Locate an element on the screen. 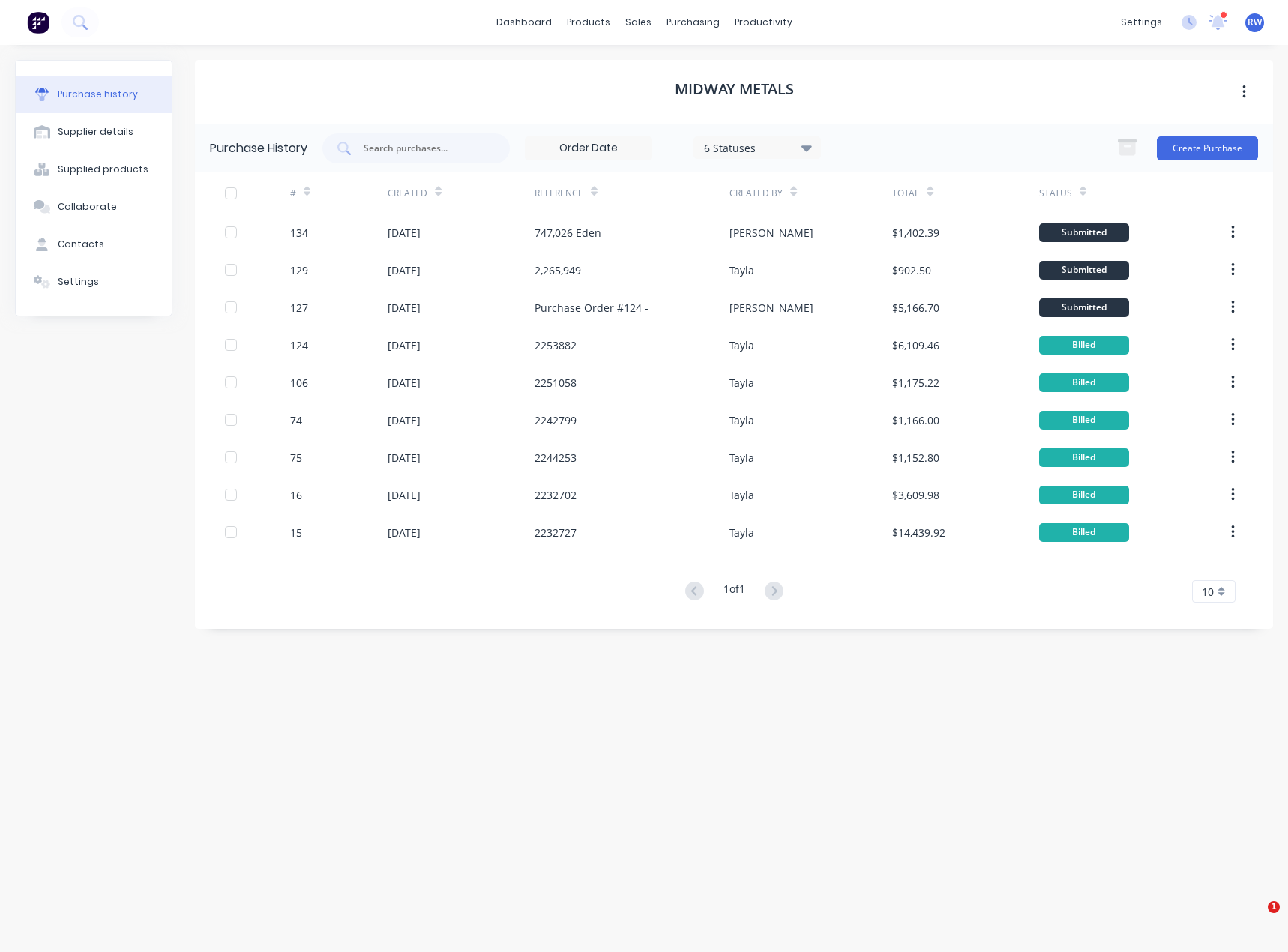 This screenshot has height=952, width=1288. div: 2232727 is located at coordinates (556, 532).